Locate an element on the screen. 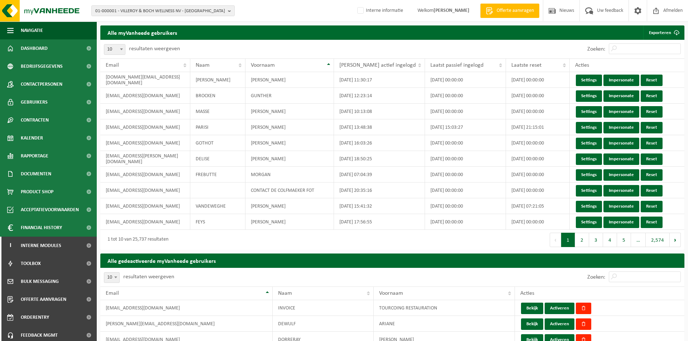 The image size is (688, 341). td: MORGAN is located at coordinates (290, 175).